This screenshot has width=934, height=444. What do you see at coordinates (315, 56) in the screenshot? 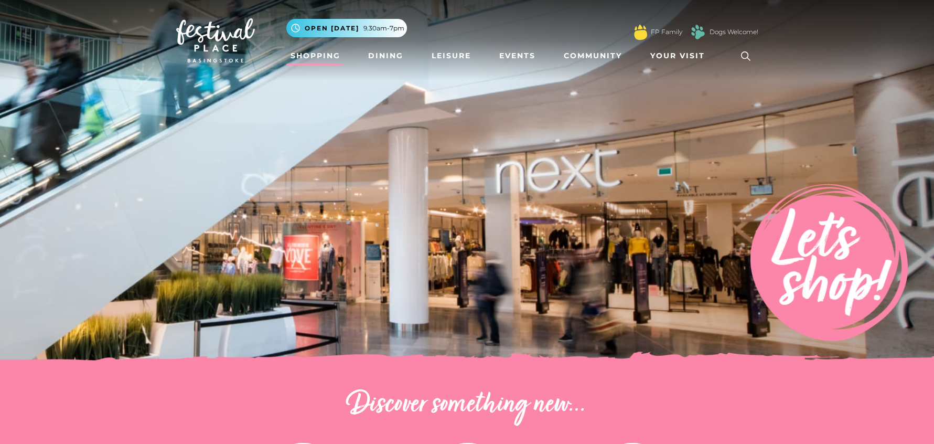
I see `a: Shopping` at bounding box center [315, 56].